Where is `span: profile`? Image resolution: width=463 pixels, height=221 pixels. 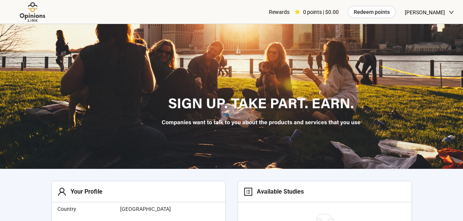
span: profile is located at coordinates (248, 192).